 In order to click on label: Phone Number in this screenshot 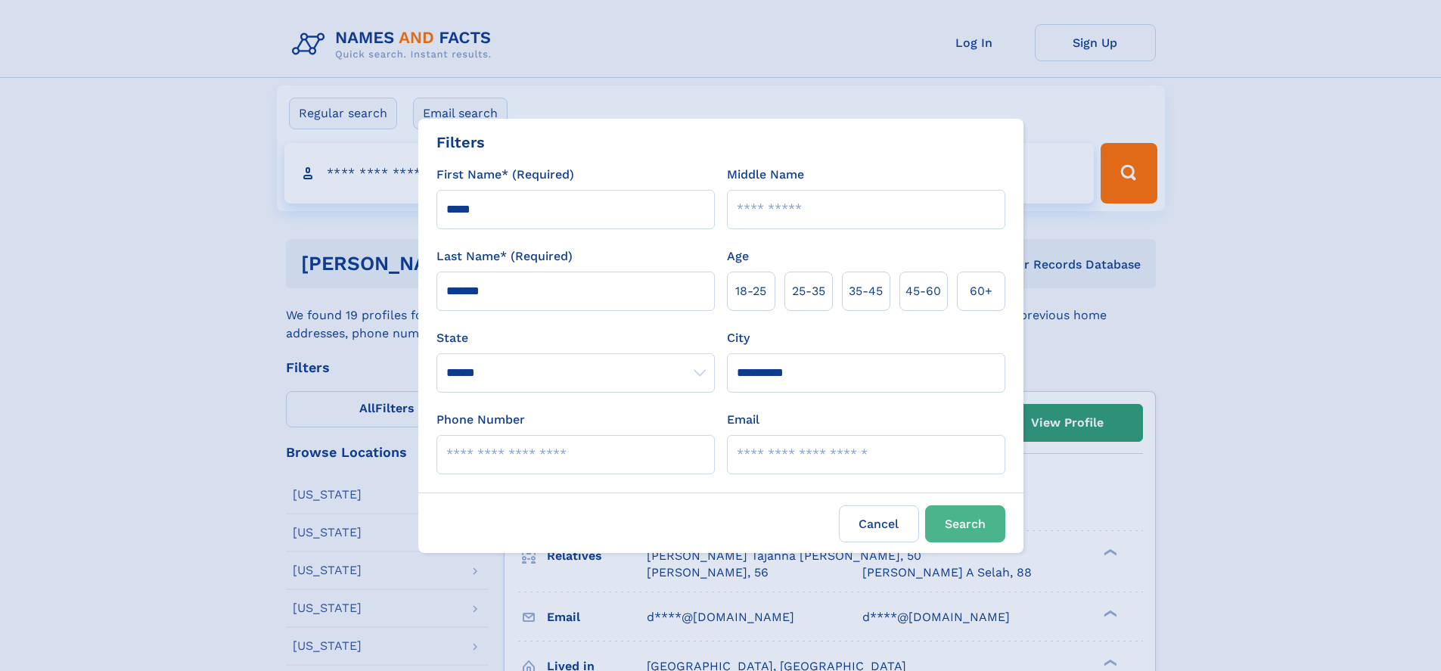, I will do `click(480, 420)`.